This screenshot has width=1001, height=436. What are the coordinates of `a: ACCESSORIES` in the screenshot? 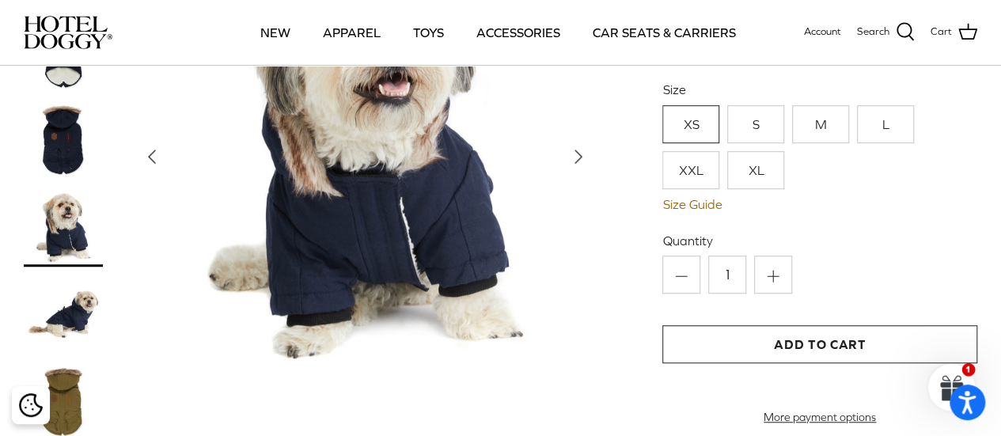 It's located at (518, 32).